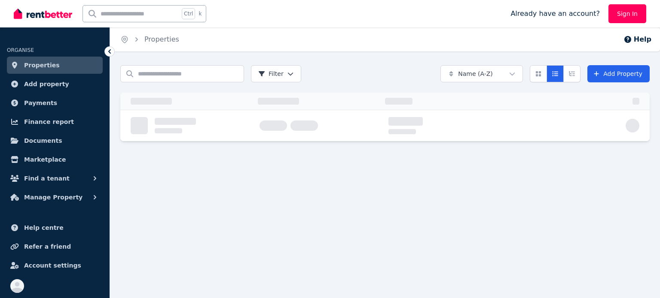 This screenshot has height=298, width=660. I want to click on span: Name (A-Z), so click(475, 74).